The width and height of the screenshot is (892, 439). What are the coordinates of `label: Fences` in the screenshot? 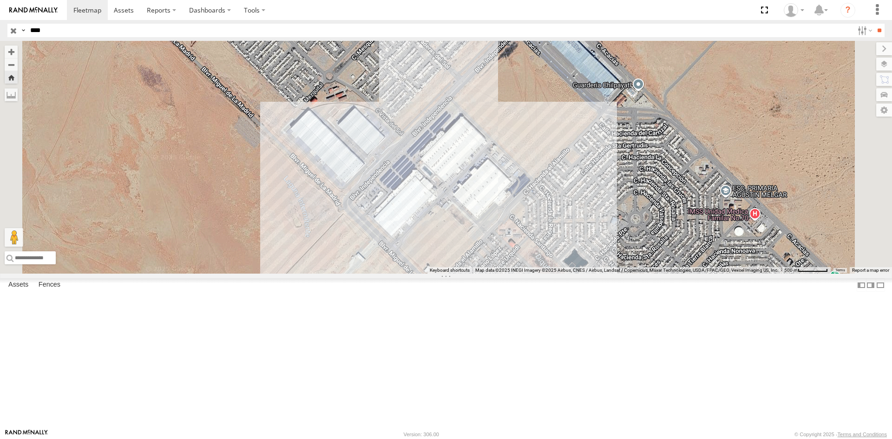 It's located at (49, 285).